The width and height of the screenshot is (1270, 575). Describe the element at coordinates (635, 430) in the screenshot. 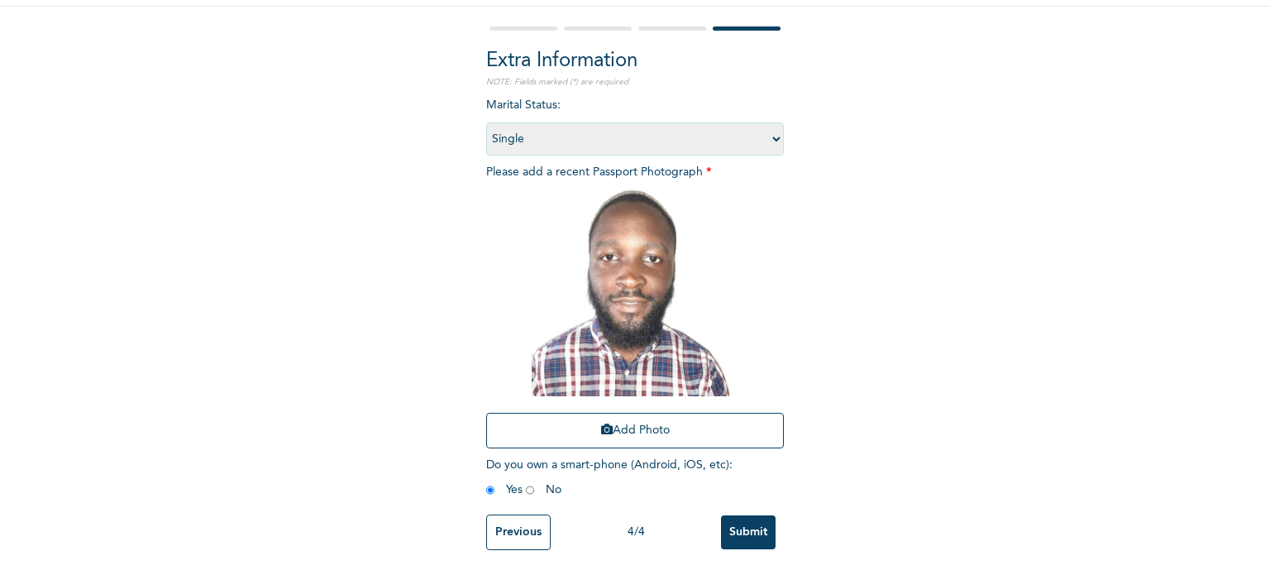

I see `button: Add Photo` at that location.